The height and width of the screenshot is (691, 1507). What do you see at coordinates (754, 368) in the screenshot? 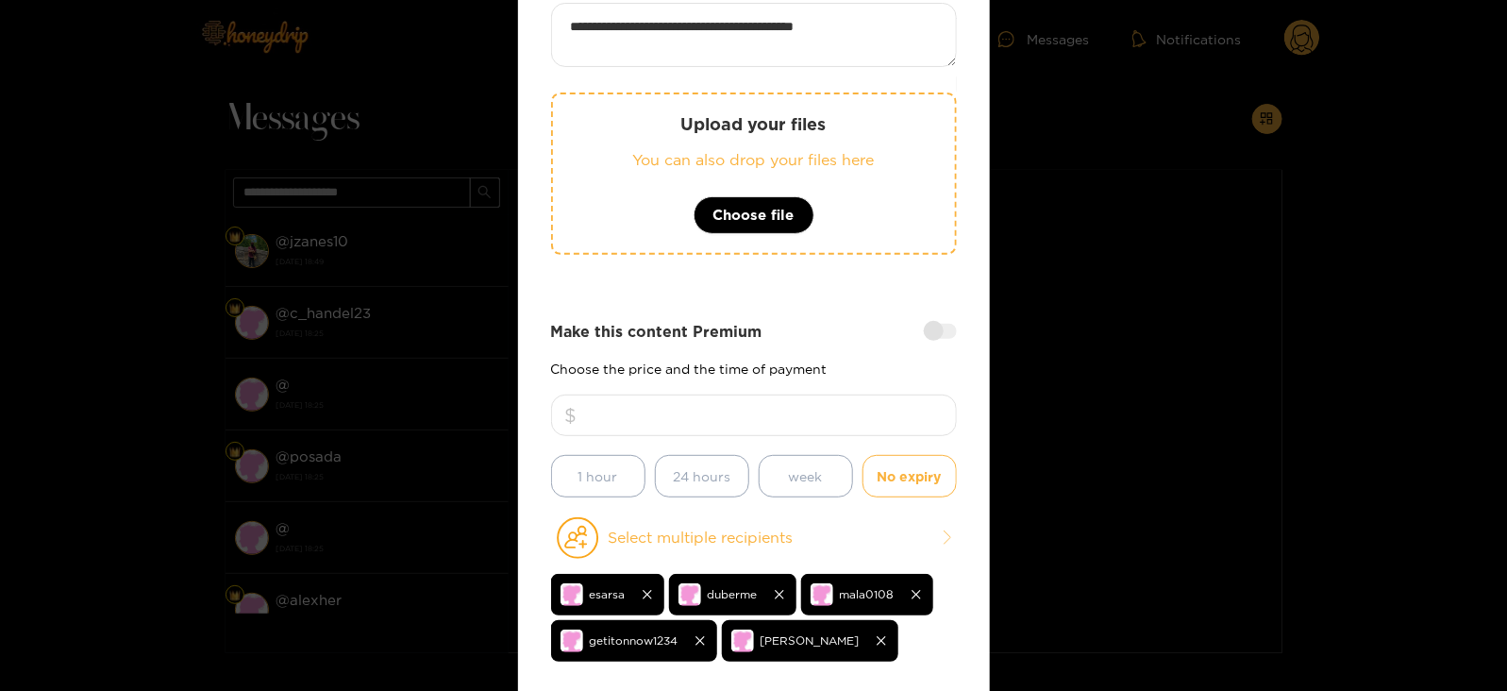
I see `p: Choose the price and the time of payment` at bounding box center [754, 368].